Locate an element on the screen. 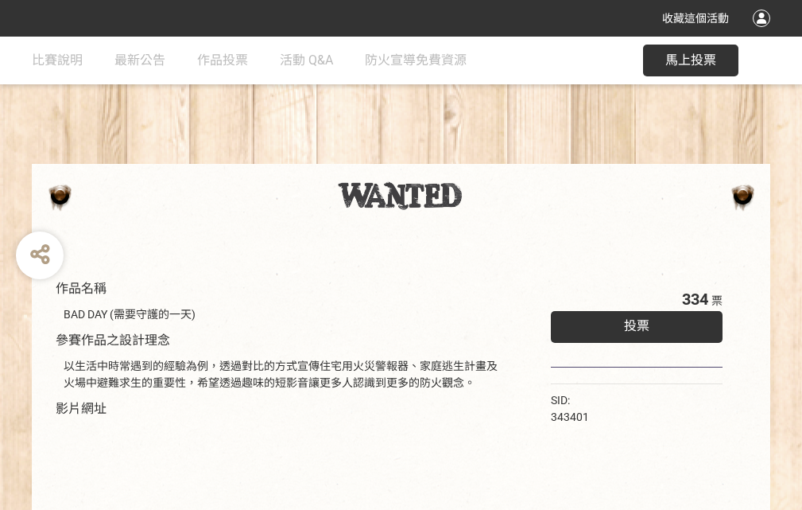 Image resolution: width=802 pixels, height=510 pixels. button: 馬上投票 is located at coordinates (691, 60).